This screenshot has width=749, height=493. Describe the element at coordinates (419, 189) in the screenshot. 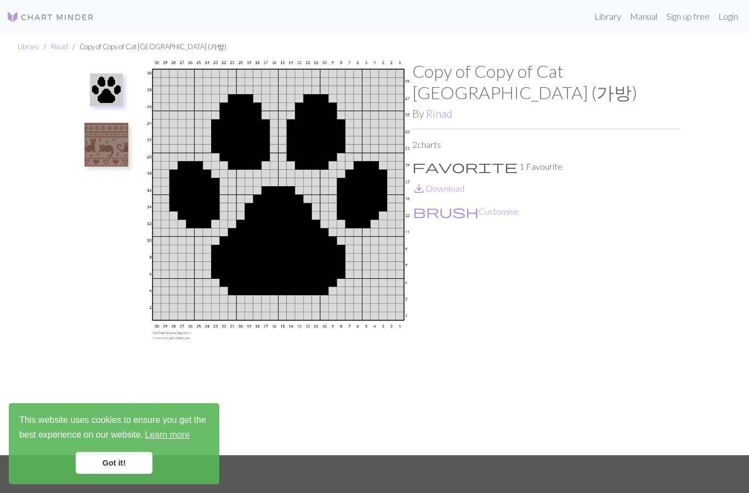

I see `span: save_alt` at that location.